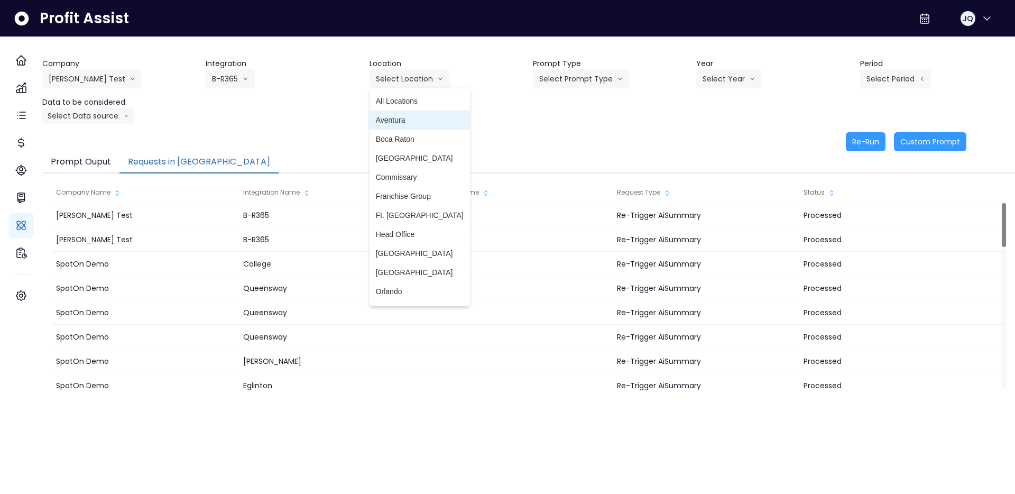 The image size is (1015, 494). I want to click on span: Boca Raton, so click(420, 139).